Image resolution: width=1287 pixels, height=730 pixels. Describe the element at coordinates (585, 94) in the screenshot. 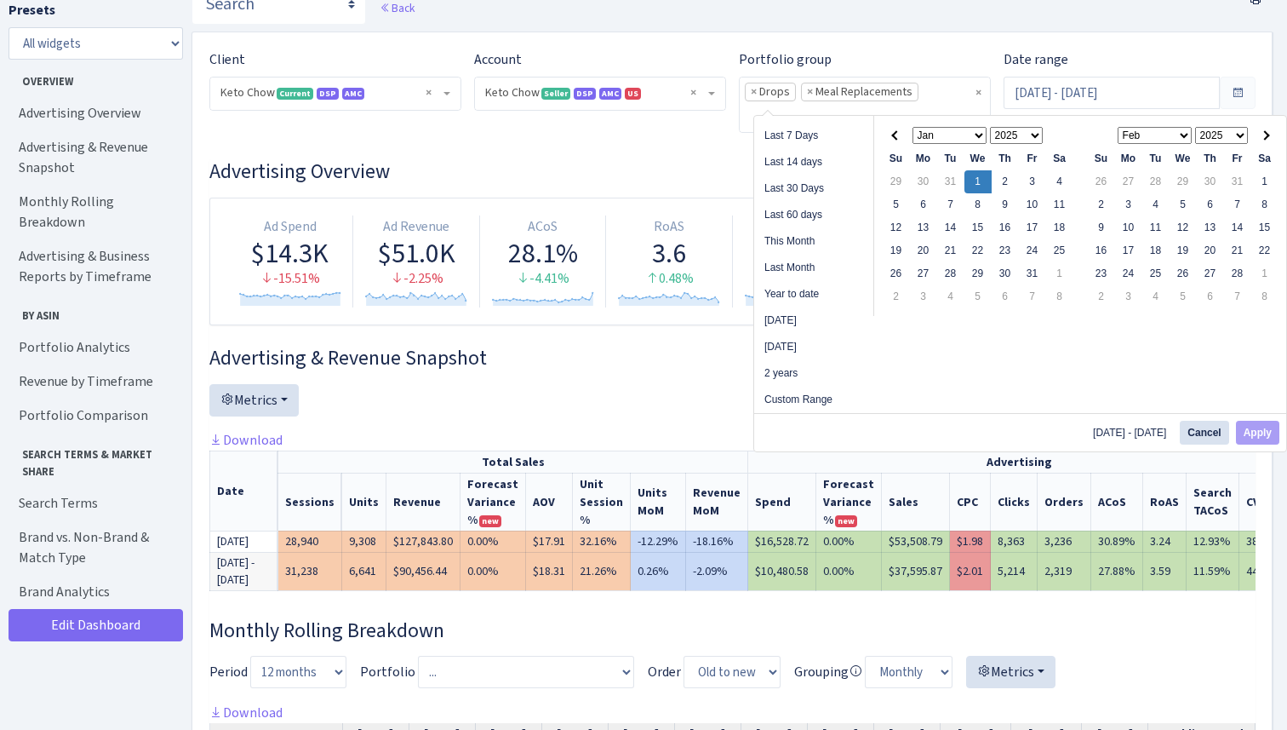

I see `span: DSP` at that location.